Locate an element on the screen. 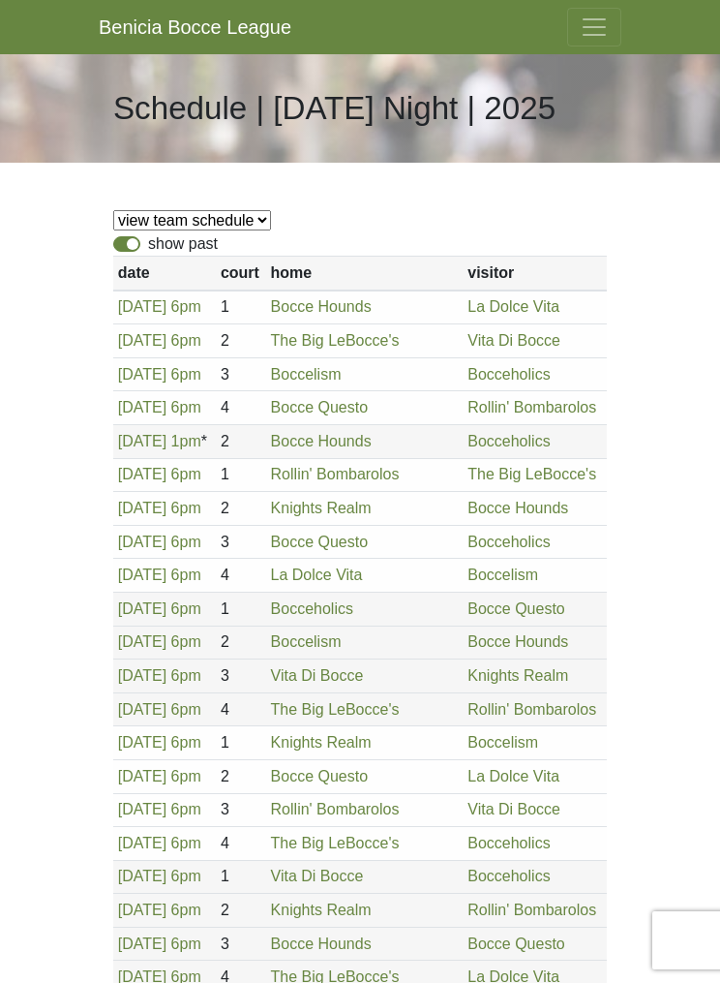 The width and height of the screenshot is (720, 983). th: home is located at coordinates (365, 273).